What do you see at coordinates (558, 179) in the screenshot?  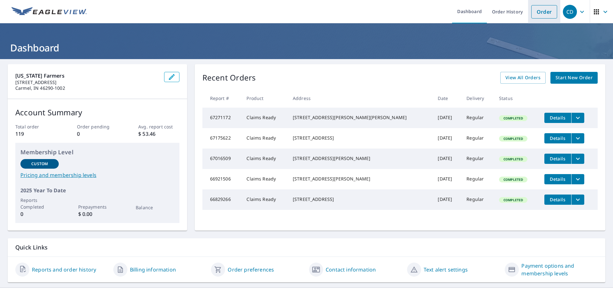 I see `button: detailsBtn-66921506` at bounding box center [558, 179].